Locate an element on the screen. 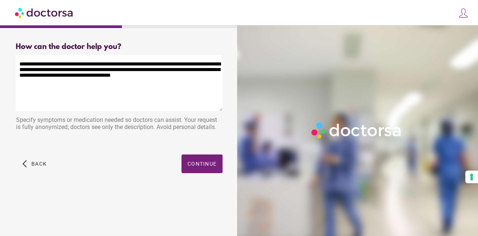 The height and width of the screenshot is (236, 478). img: icons8-customer-100.png is located at coordinates (463, 13).